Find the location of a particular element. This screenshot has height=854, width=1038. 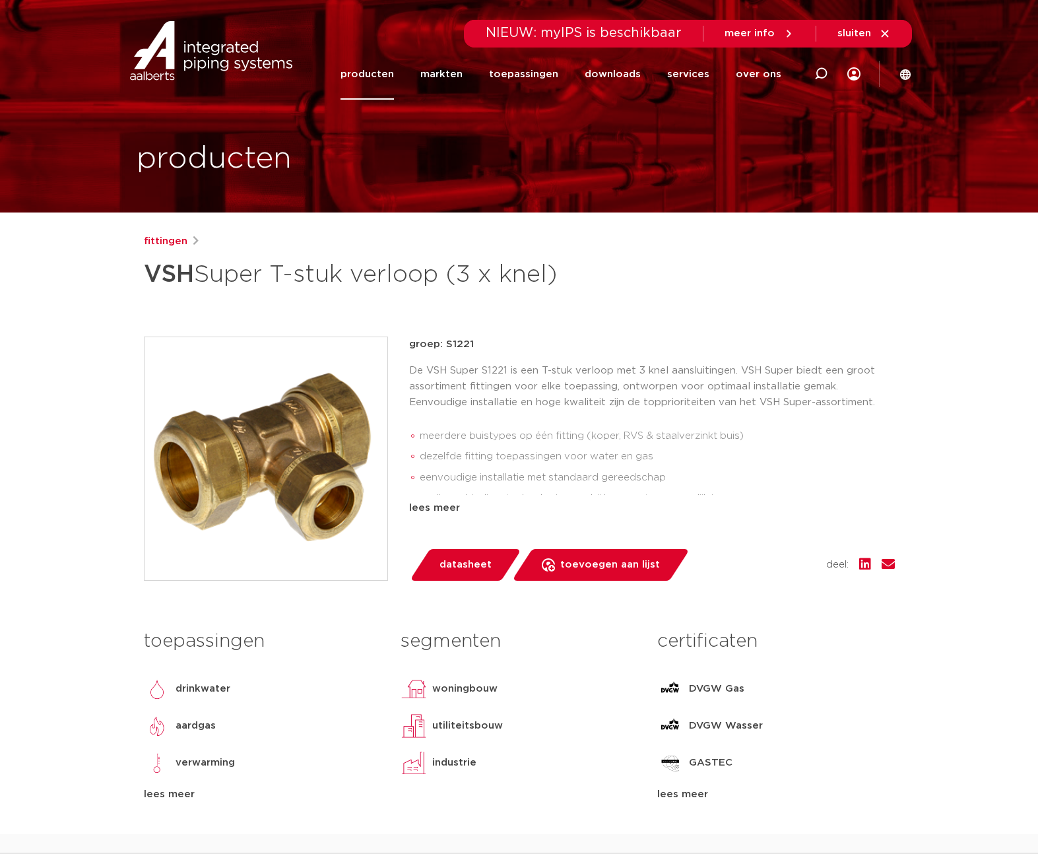

li: snelle verbindingstechnologie waarbij her-montage mogelijk is is located at coordinates (657, 499).